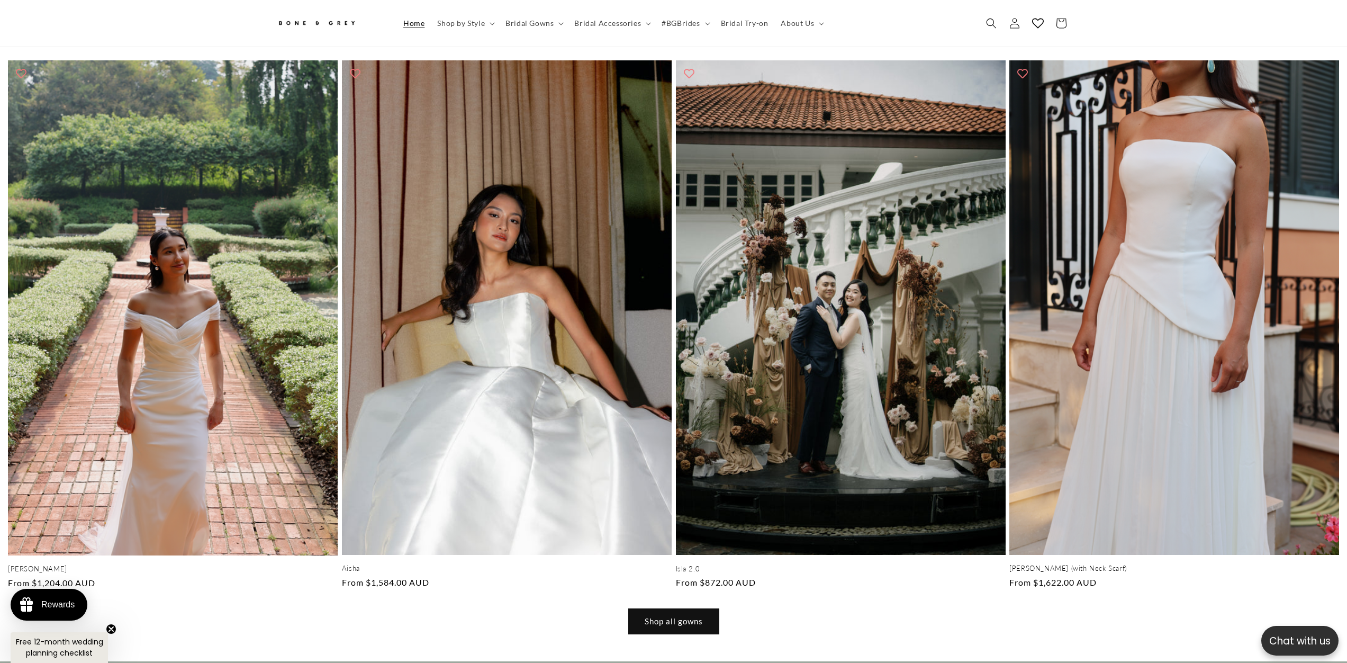 Image resolution: width=1347 pixels, height=663 pixels. What do you see at coordinates (840, 568) in the screenshot?
I see `a: Isla 2.0` at bounding box center [840, 568].